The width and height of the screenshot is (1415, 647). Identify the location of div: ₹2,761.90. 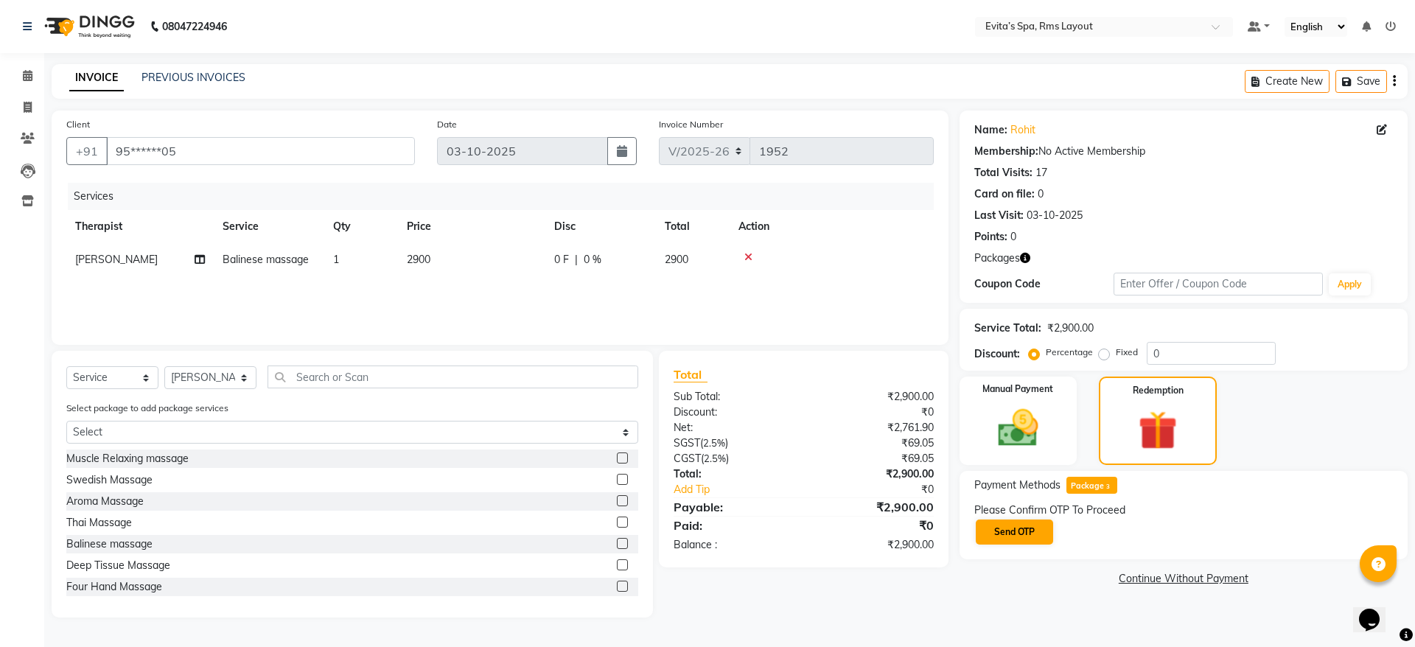
(873, 427).